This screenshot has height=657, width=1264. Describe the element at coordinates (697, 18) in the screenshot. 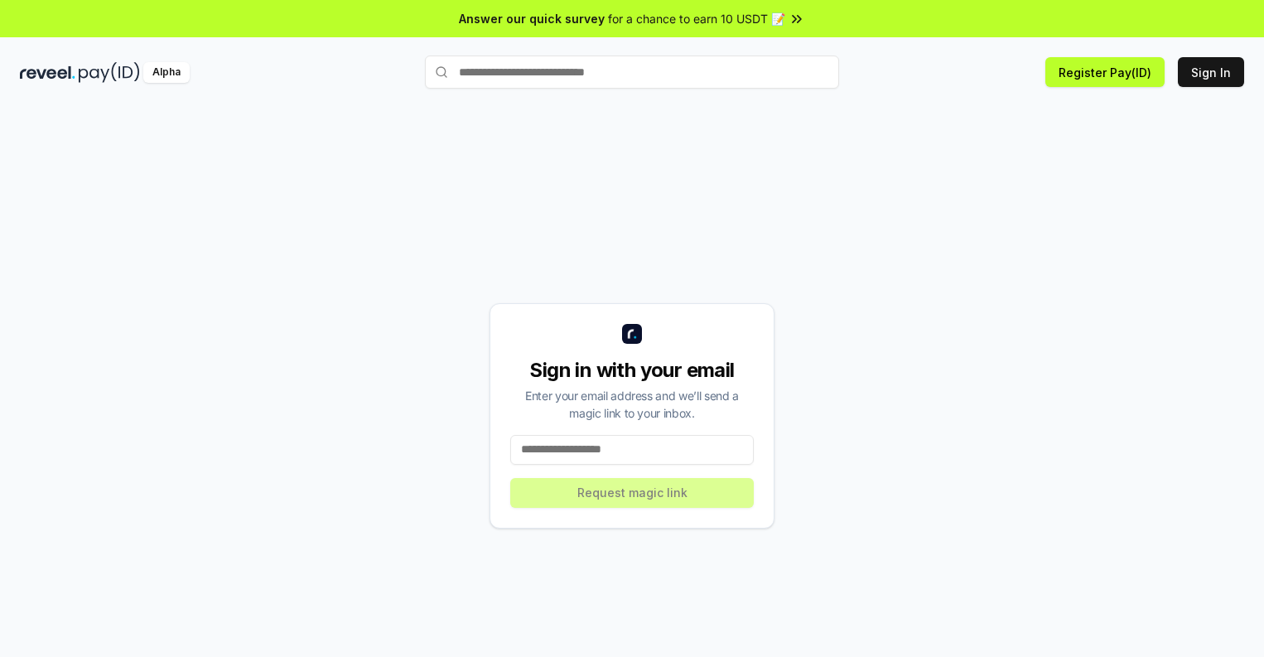

I see `span: for a chance to earn 10 USDT 📝` at that location.